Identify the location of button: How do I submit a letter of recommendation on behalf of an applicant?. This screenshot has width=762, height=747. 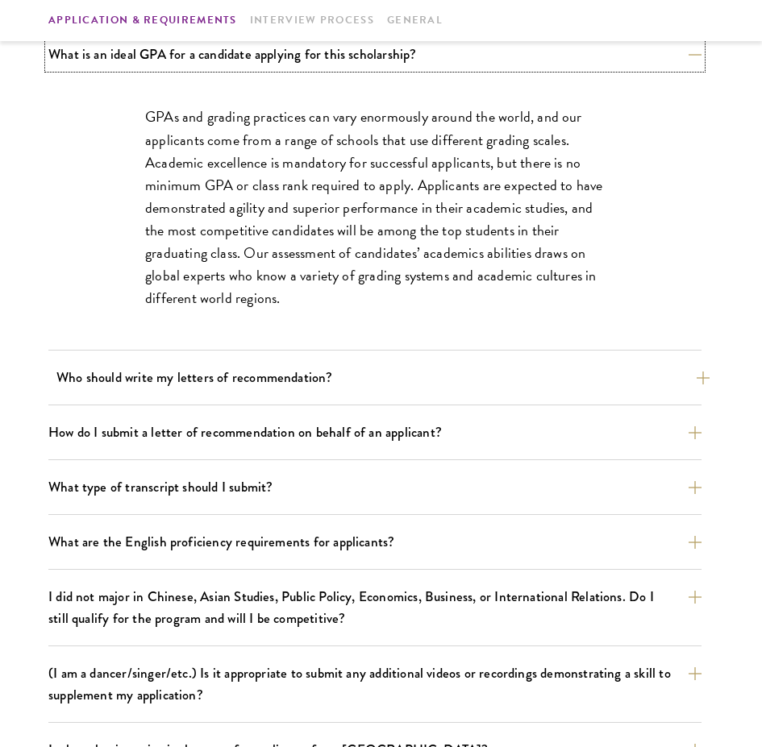
(375, 432).